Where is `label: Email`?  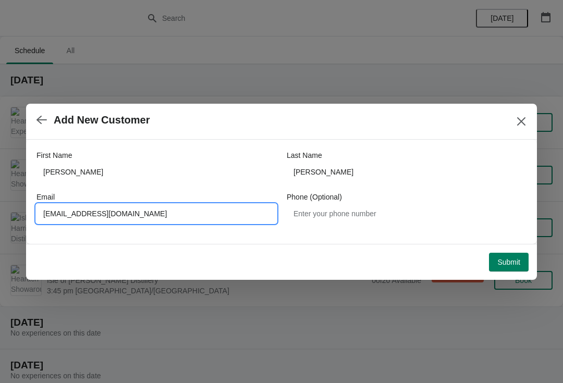
label: Email is located at coordinates (45, 197).